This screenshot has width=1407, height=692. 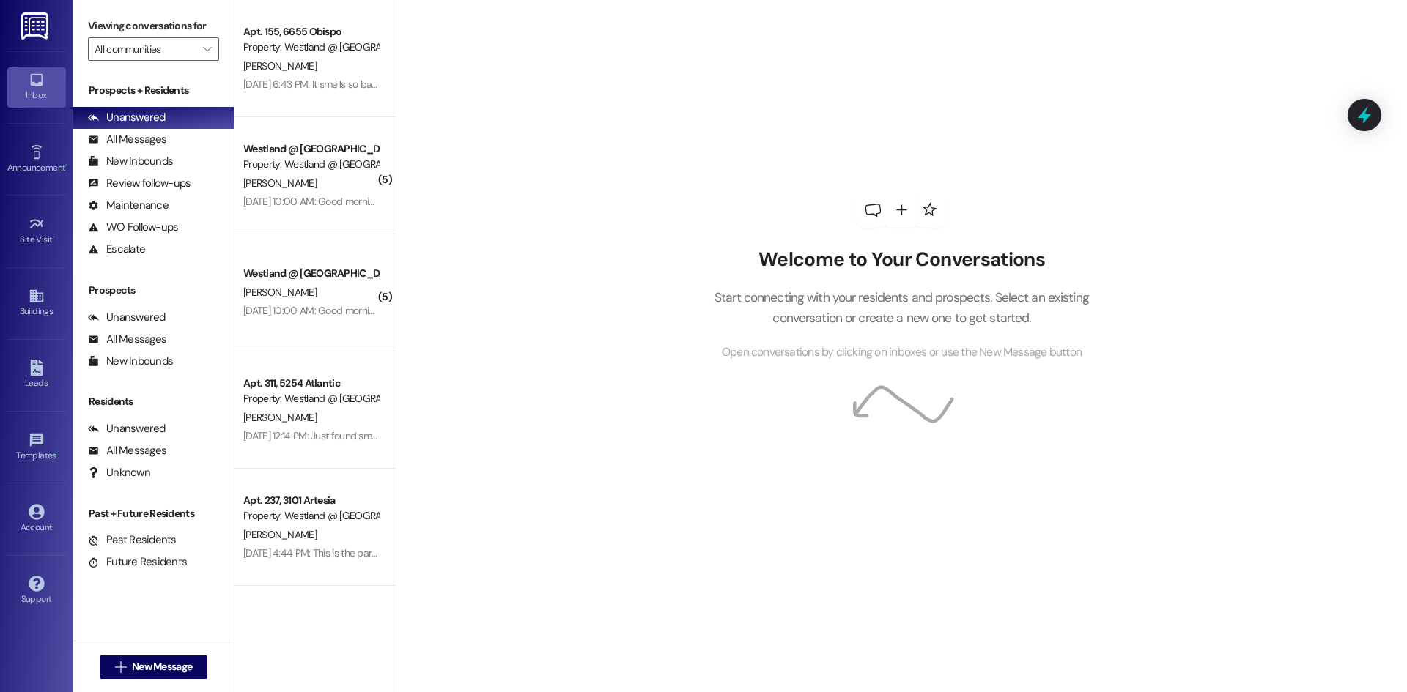 I want to click on h2: Welcome to Your Conversations, so click(x=901, y=260).